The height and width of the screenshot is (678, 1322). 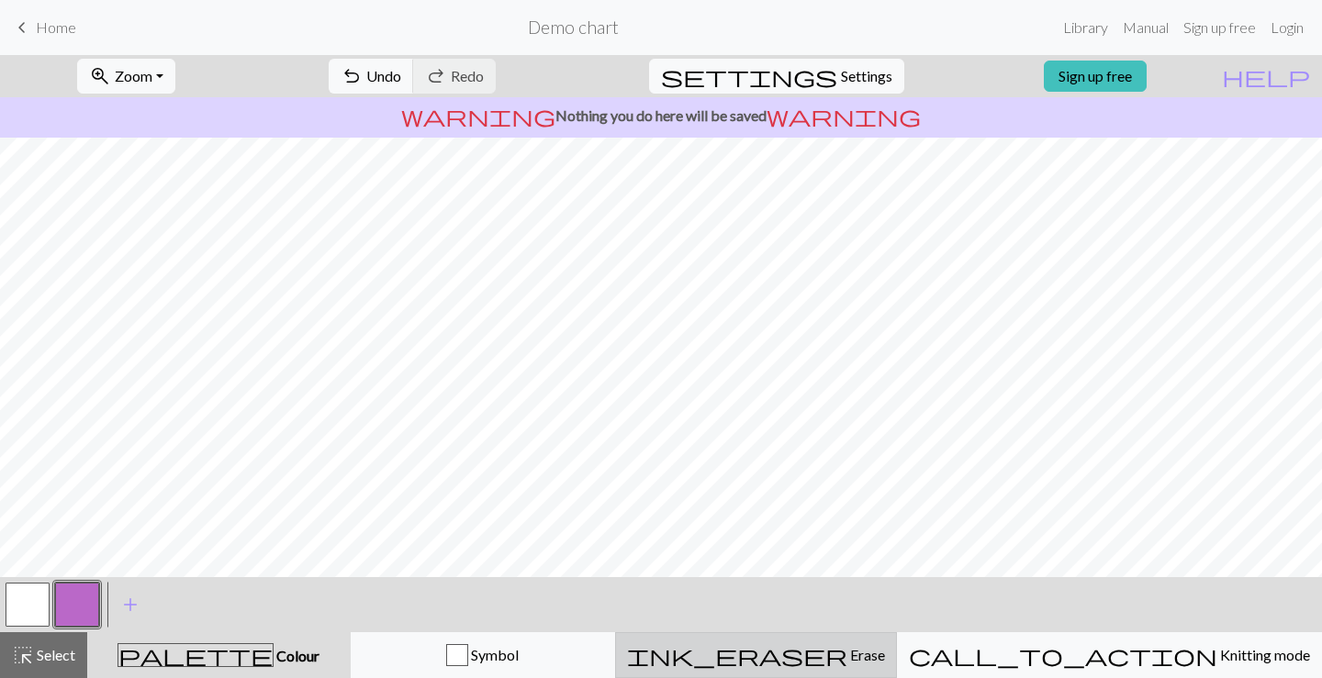 What do you see at coordinates (297, 655) in the screenshot?
I see `span: Colour` at bounding box center [297, 655].